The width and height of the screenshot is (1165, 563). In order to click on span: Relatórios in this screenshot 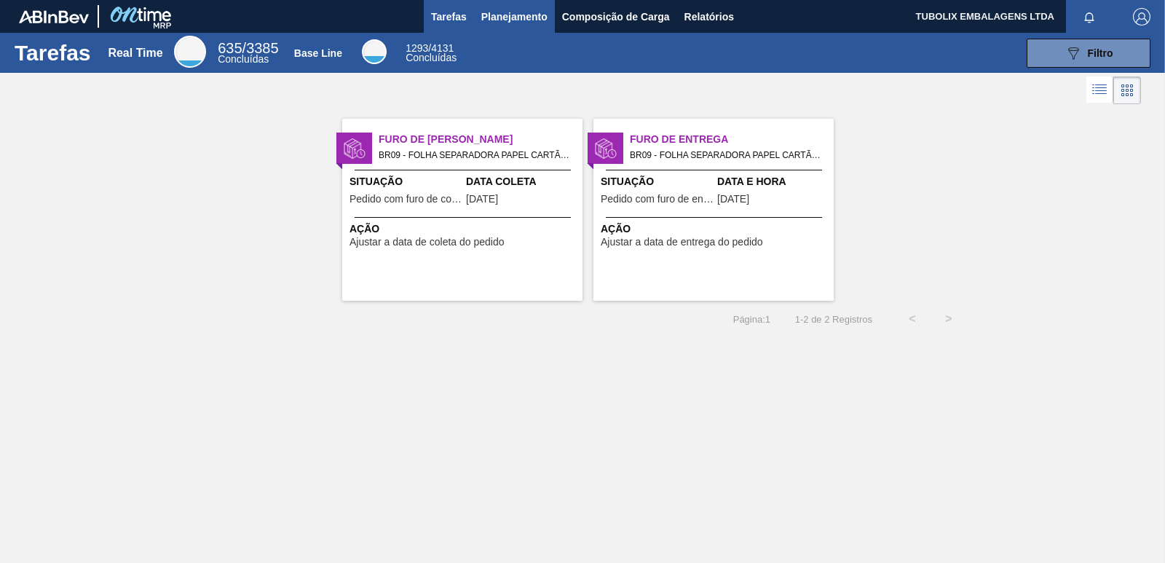, I will do `click(709, 17)`.